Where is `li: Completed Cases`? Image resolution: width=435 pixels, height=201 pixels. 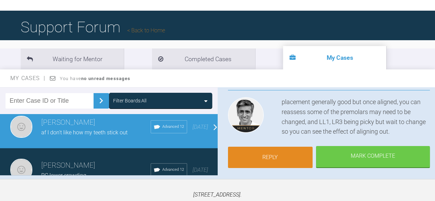
li: Completed Cases is located at coordinates (203, 59).